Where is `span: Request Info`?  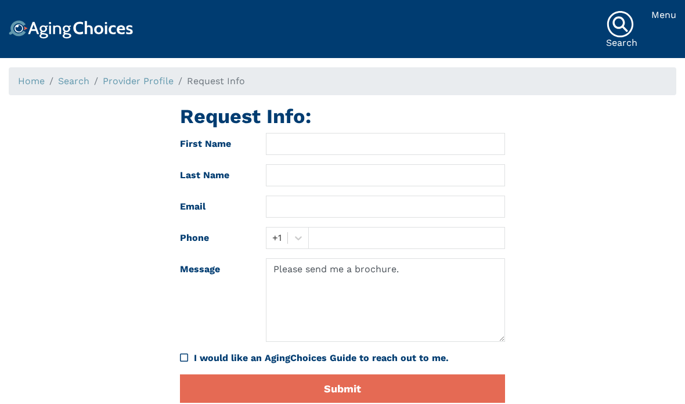 span: Request Info is located at coordinates (216, 81).